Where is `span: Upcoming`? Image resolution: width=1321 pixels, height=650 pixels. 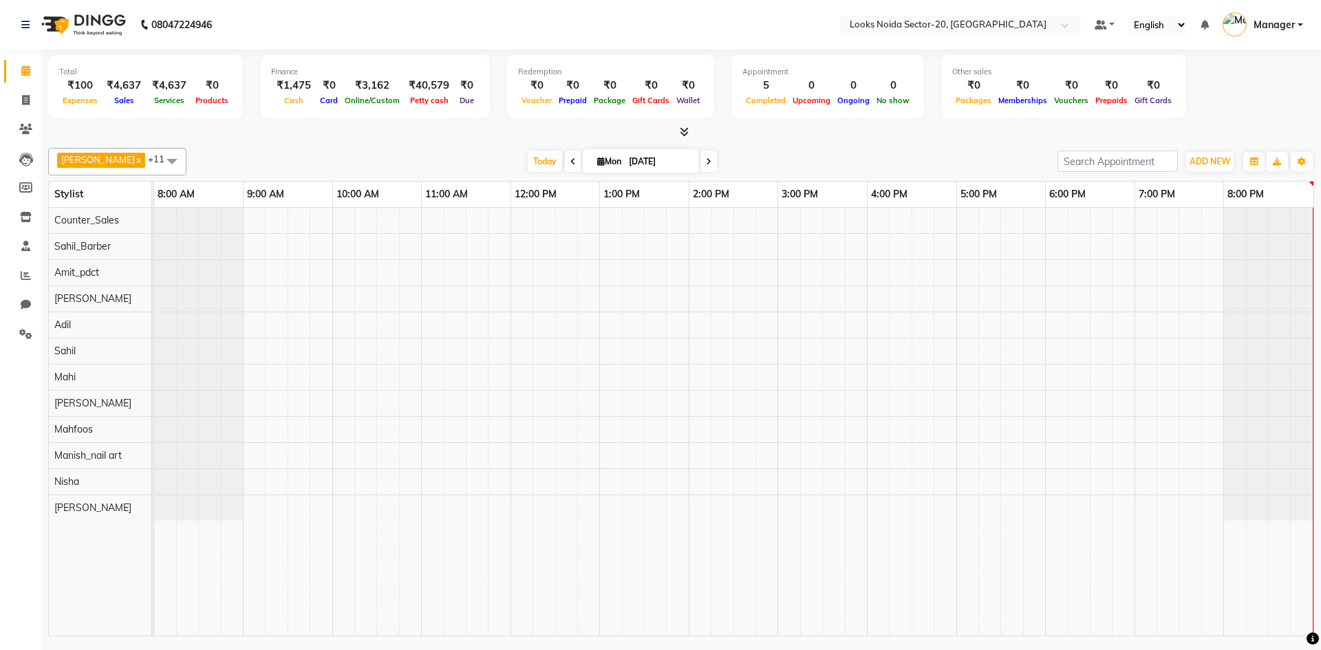 span: Upcoming is located at coordinates (811, 100).